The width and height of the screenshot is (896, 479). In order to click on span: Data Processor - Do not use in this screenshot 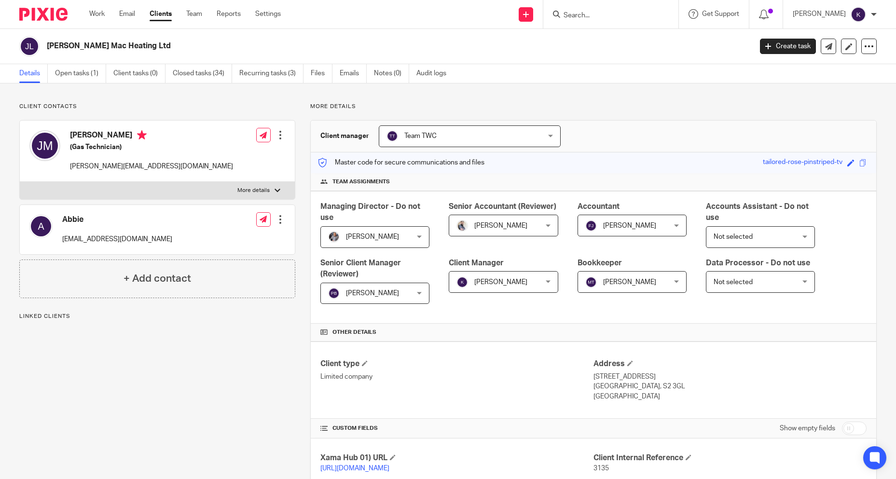, I will do `click(758, 263)`.